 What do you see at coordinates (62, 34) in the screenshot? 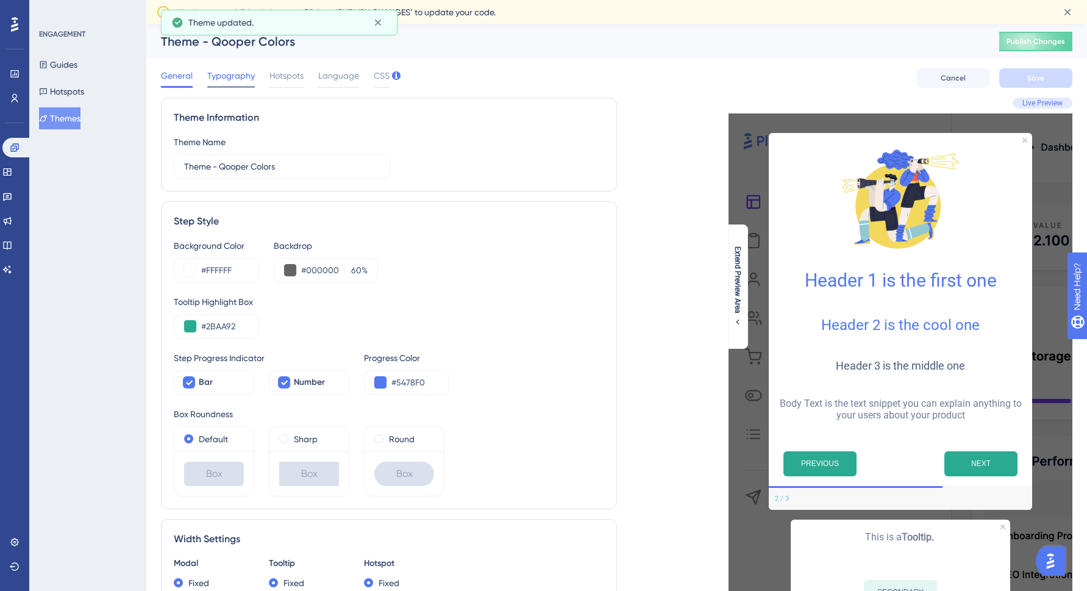
I see `div: ENGAGEMENT` at bounding box center [62, 34].